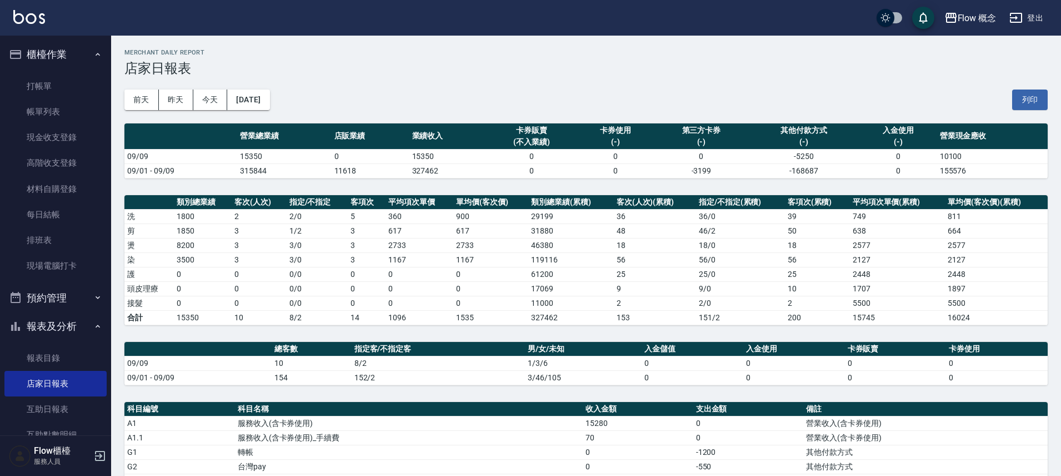  What do you see at coordinates (491, 216) in the screenshot?
I see `td: 900` at bounding box center [491, 216].